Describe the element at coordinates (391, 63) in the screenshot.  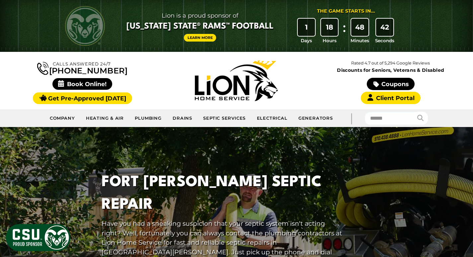
I see `p: Rated 4.7 out of 5,294 Google Reviews` at that location.